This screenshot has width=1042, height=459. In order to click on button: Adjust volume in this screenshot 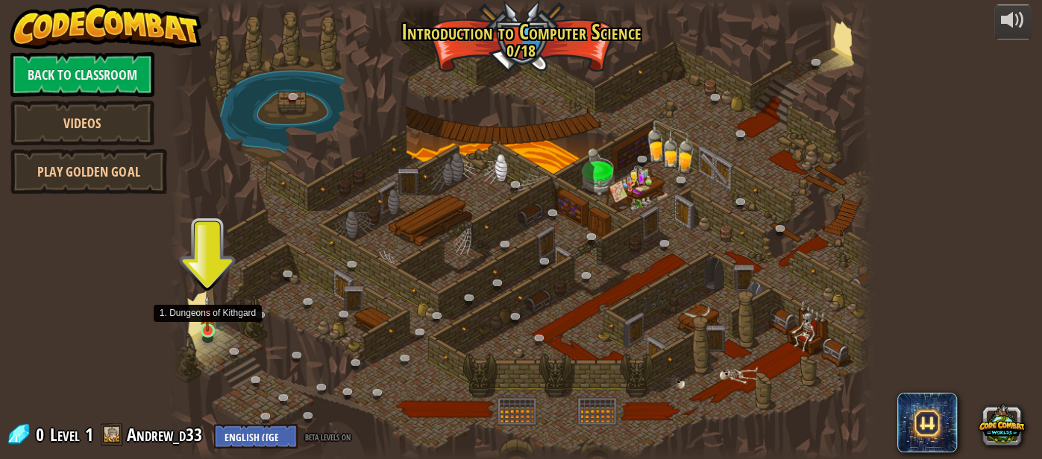, I will do `click(1012, 22)`.